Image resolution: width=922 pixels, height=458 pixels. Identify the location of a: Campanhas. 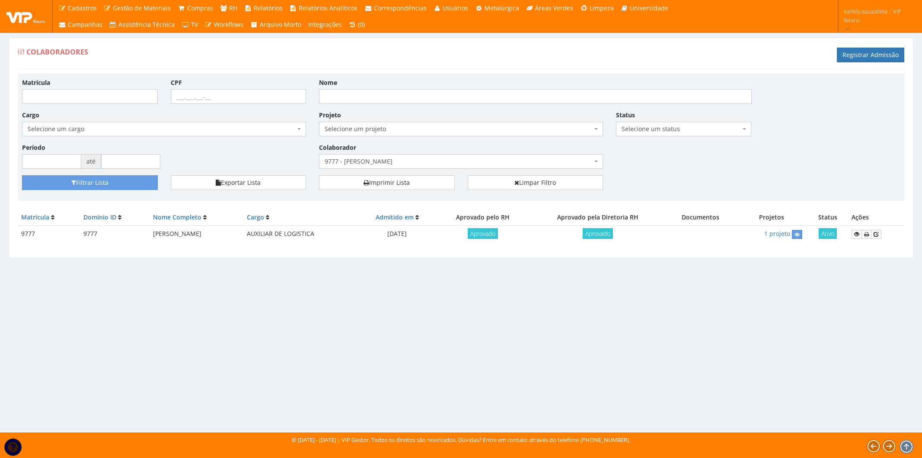
(80, 25).